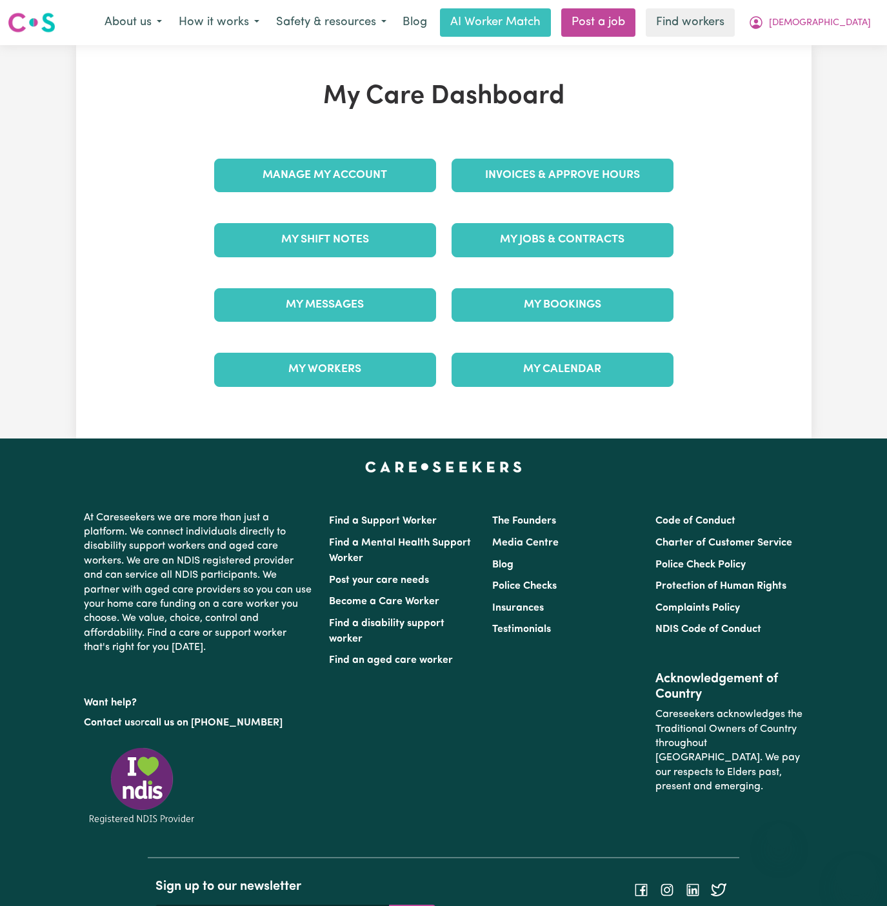 The height and width of the screenshot is (906, 887). I want to click on a: Charter of Customer Service, so click(723, 543).